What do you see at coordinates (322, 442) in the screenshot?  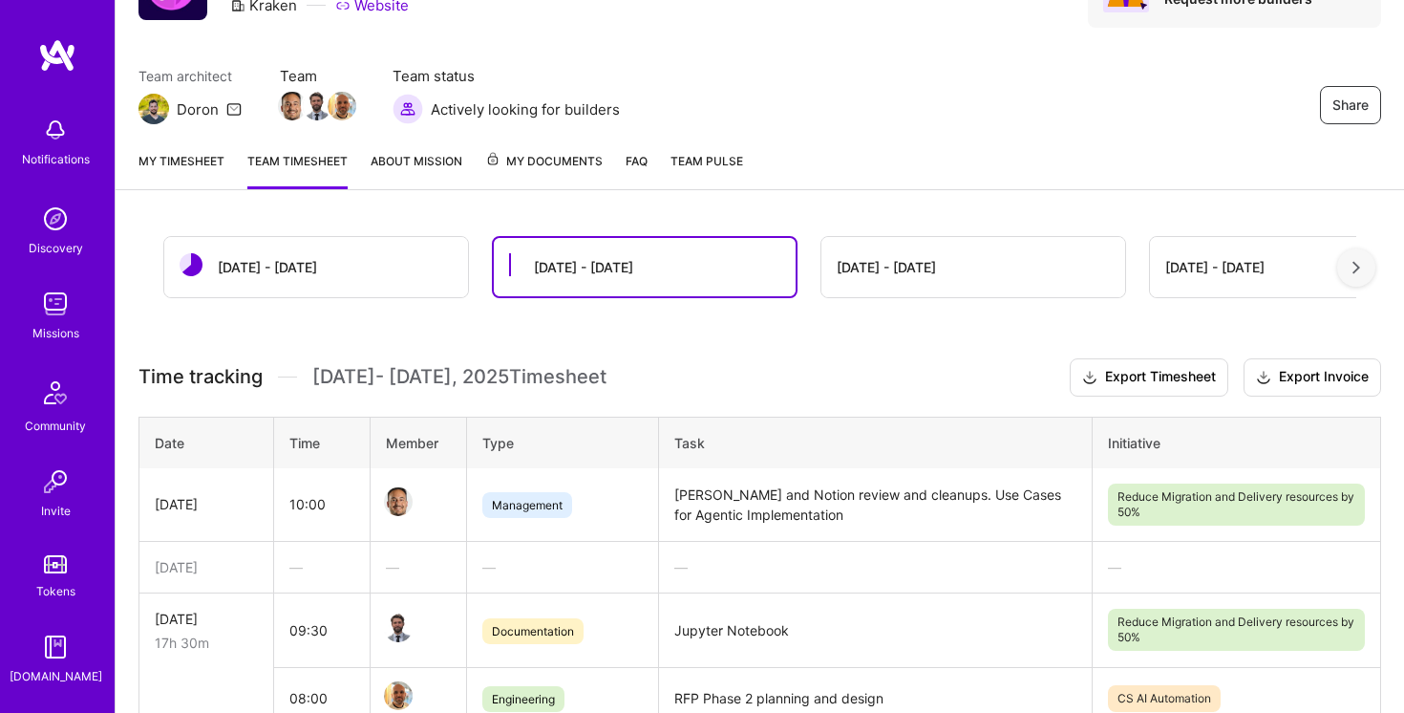 I see `th: Time` at bounding box center [322, 442].